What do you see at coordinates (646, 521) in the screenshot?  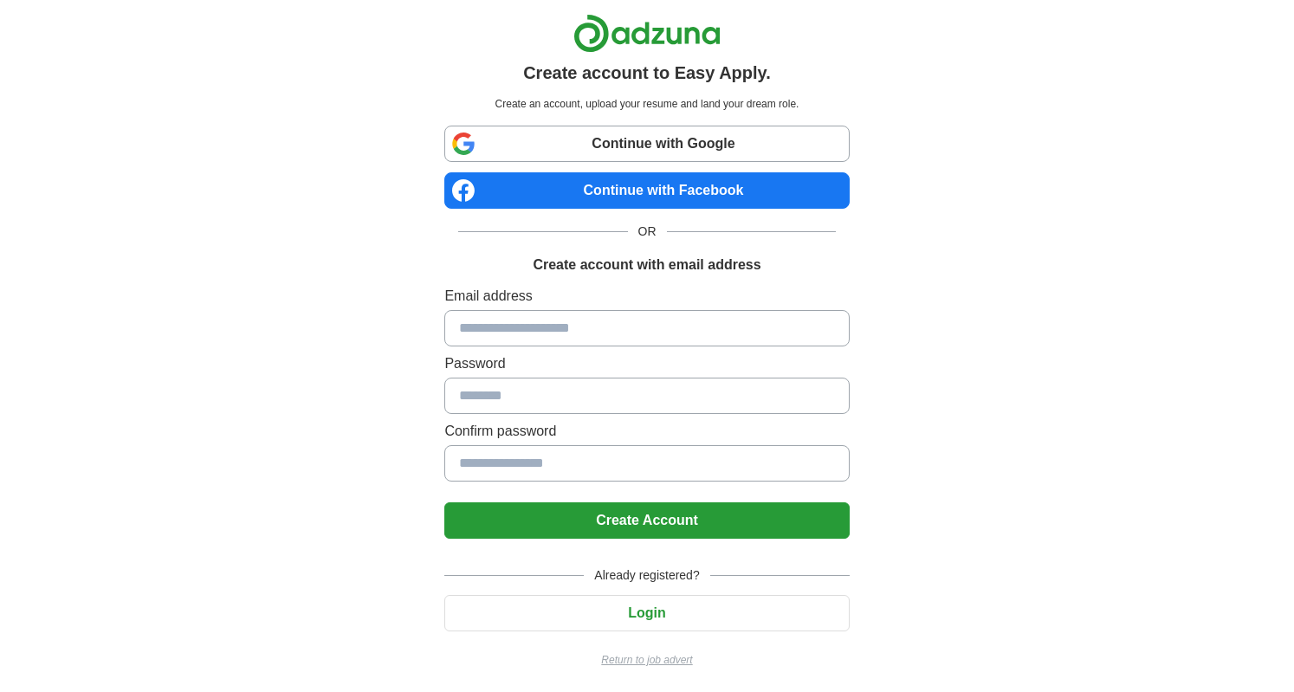 I see `button: Create Account` at bounding box center [646, 521].